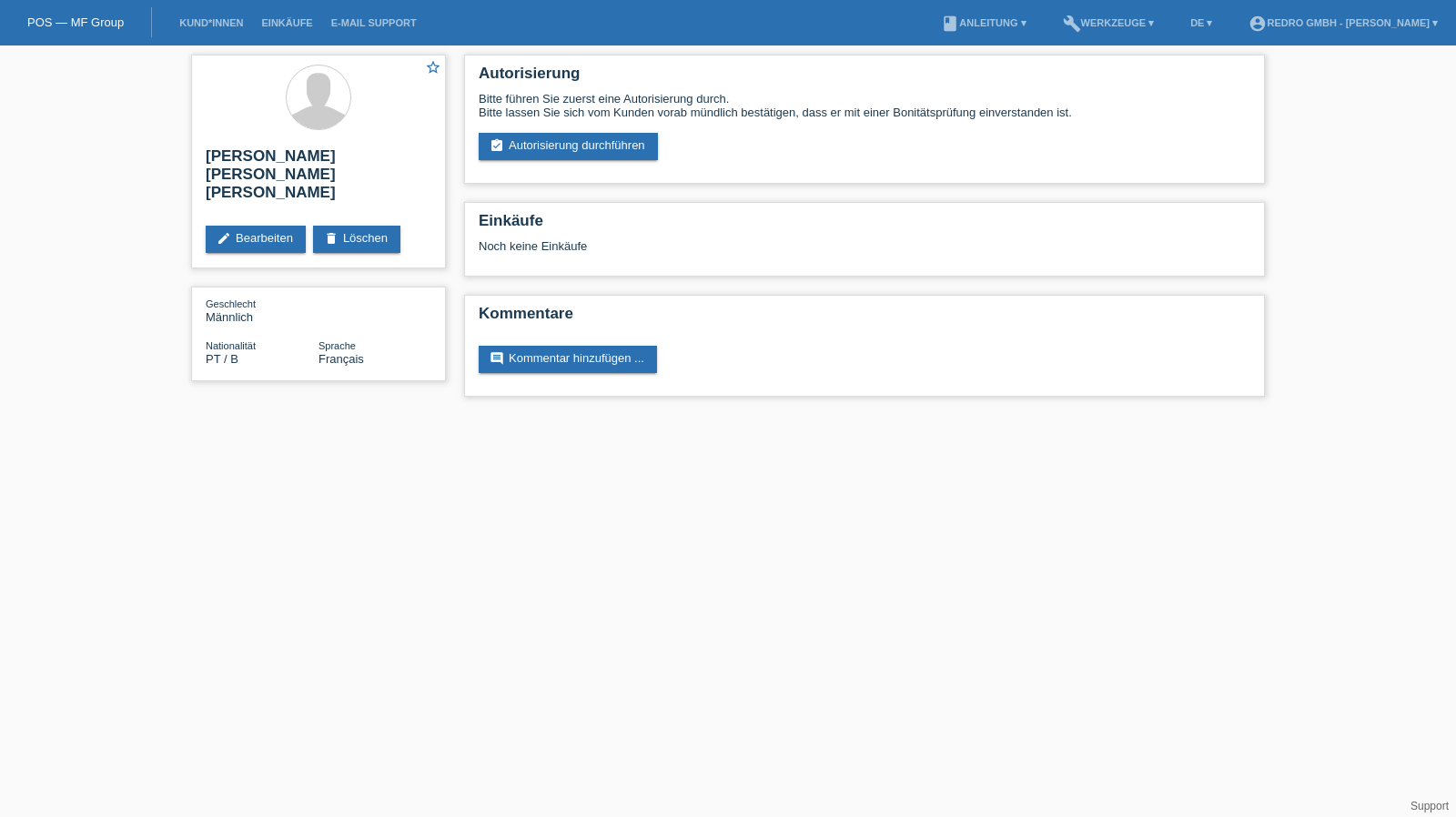 The height and width of the screenshot is (817, 1456). I want to click on div: Bitte führen Sie zuerst eine Autorisierung durch. Bitte lassen Sie sich vom Kunden vorab mündlich..., so click(864, 105).